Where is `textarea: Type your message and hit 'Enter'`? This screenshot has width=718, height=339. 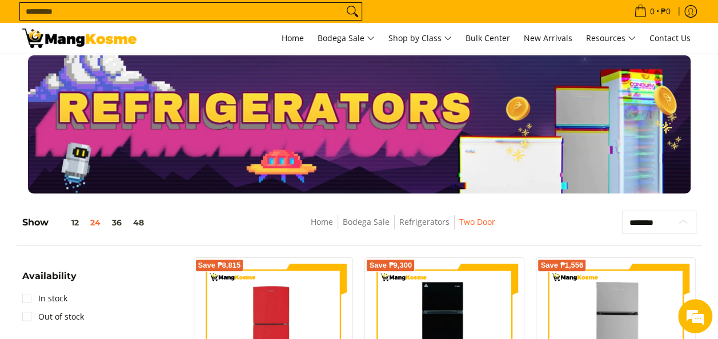 textarea: Type your message and hit 'Enter' is located at coordinates (111, 242).